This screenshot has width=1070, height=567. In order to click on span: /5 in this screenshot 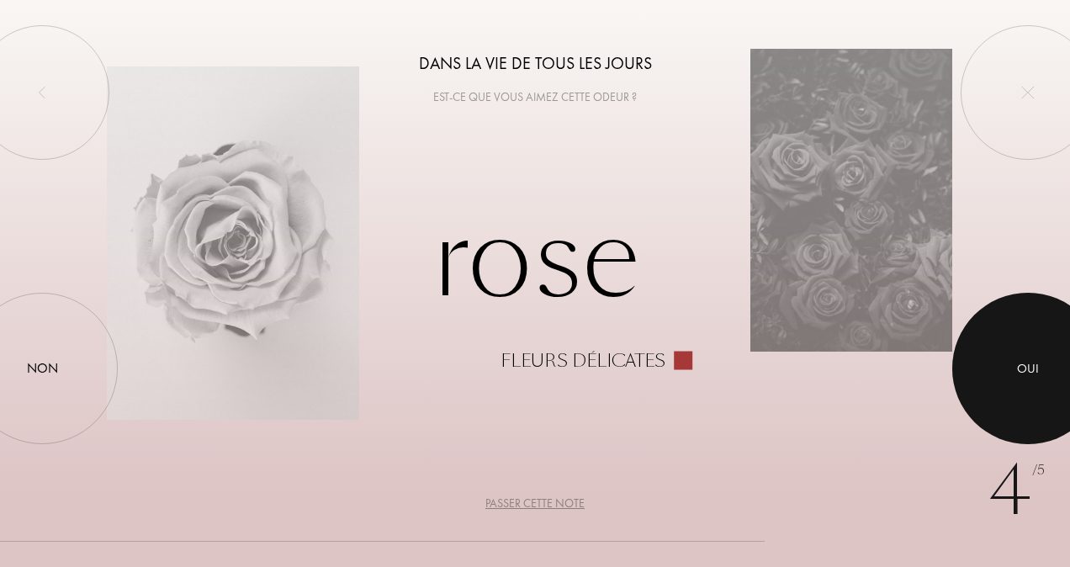, I will do `click(1038, 470)`.